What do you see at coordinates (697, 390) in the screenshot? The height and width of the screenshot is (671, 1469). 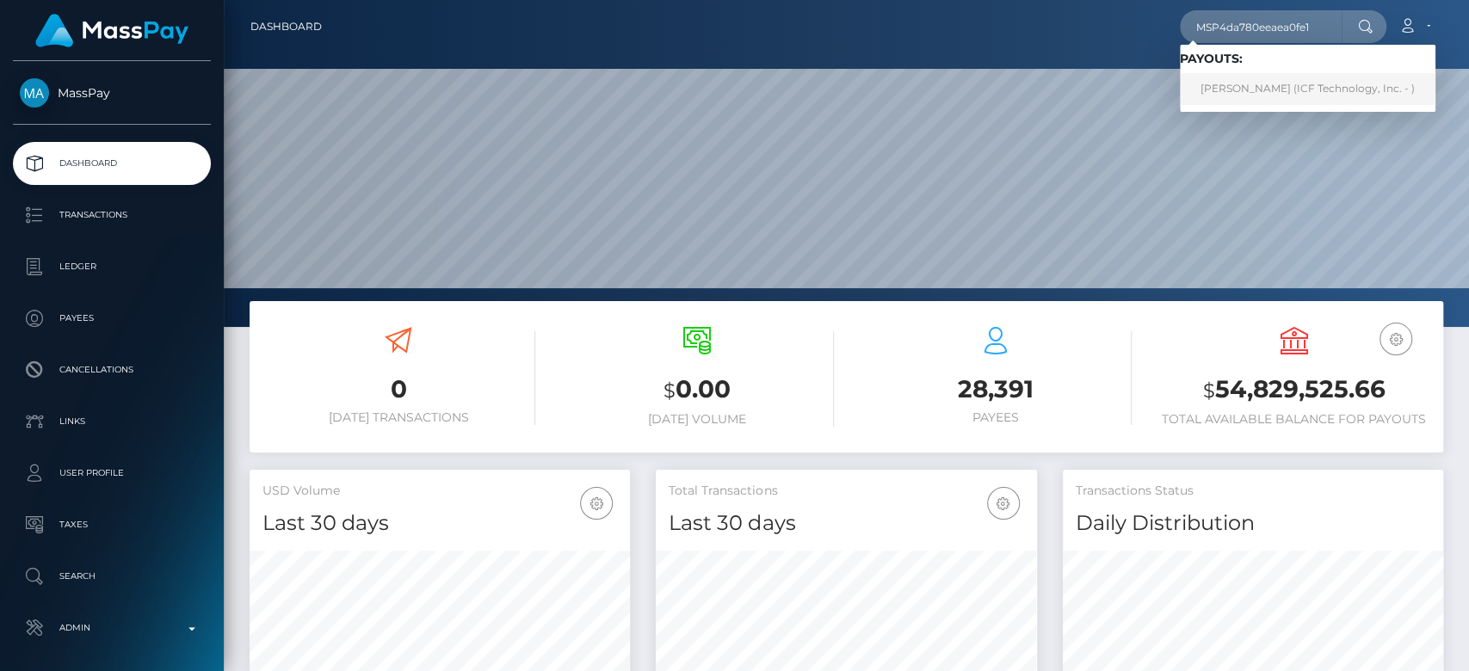 I see `h3: 0.00` at bounding box center [697, 390].